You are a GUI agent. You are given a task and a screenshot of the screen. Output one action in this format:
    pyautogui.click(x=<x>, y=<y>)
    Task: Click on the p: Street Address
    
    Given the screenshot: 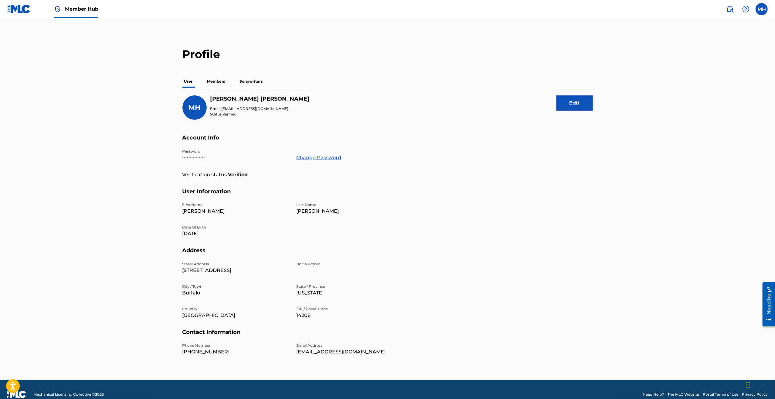 What is the action you would take?
    pyautogui.click(x=236, y=264)
    